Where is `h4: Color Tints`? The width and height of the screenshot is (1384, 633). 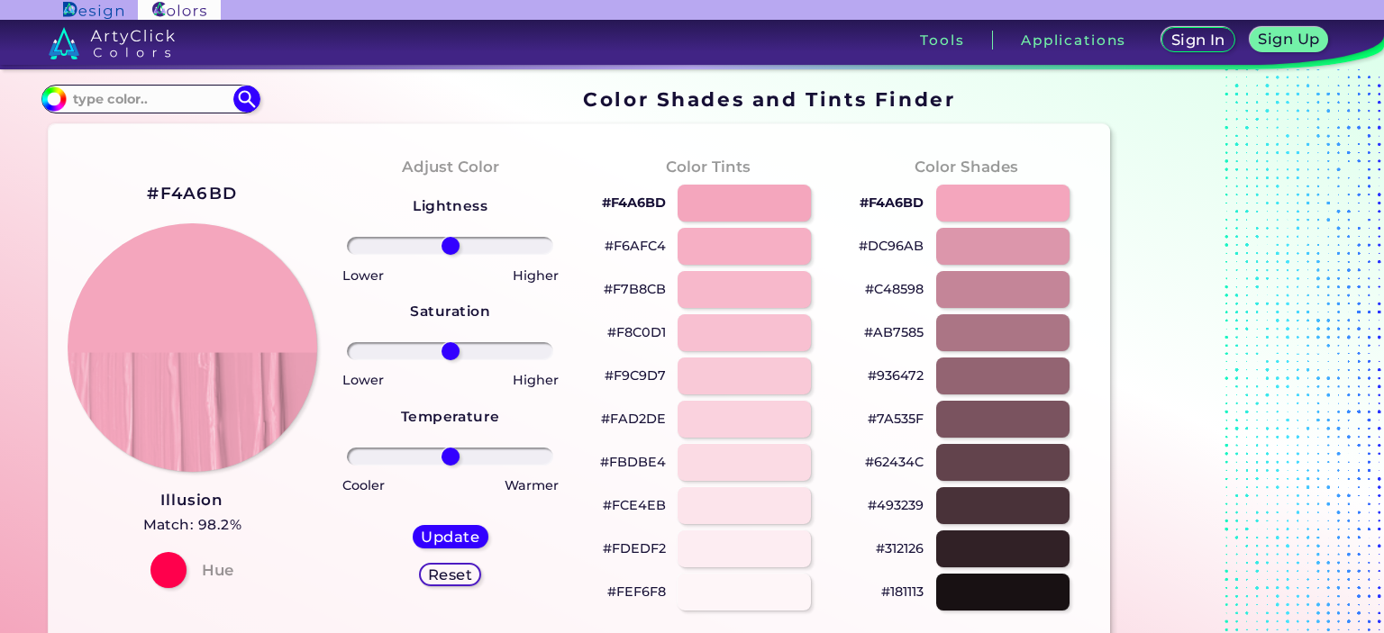
h4: Color Tints is located at coordinates (708, 167).